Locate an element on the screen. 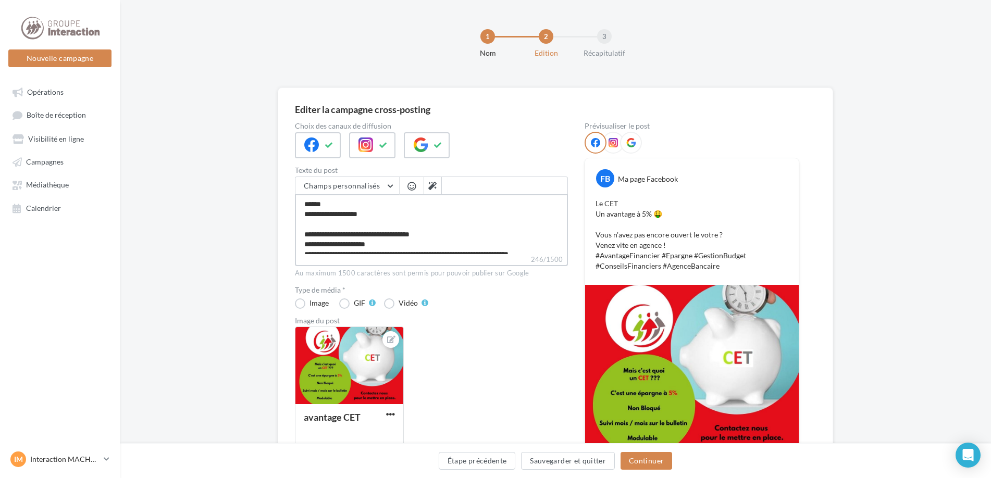  label: 246/1500 is located at coordinates (431, 260).